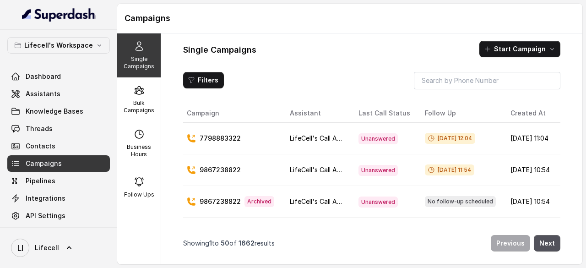  I want to click on p: Bulk Campaigns, so click(139, 107).